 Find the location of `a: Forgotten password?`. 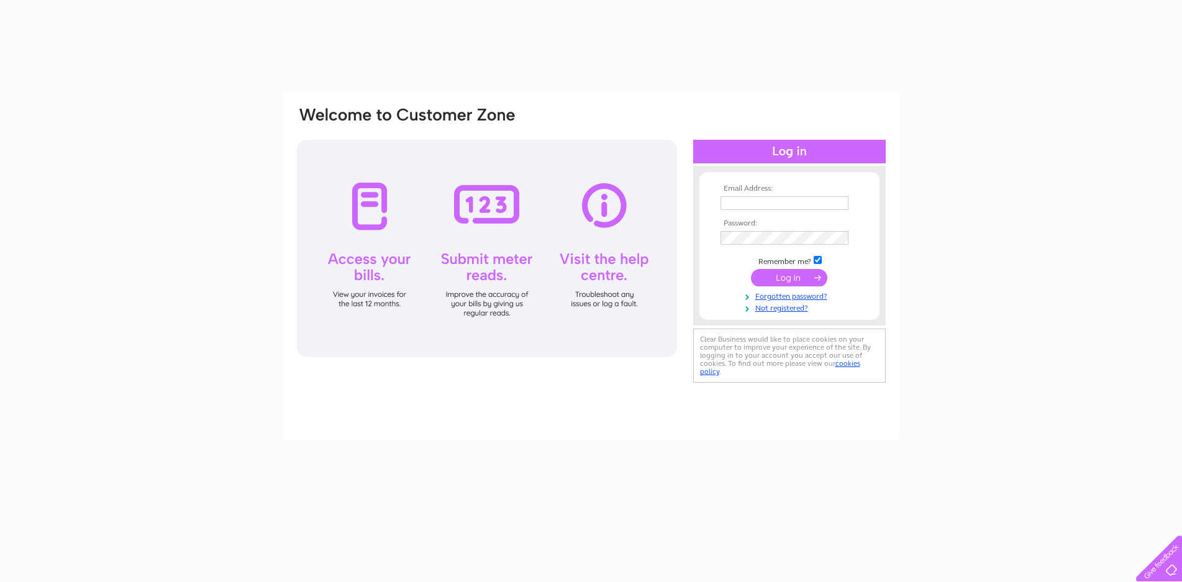

a: Forgotten password? is located at coordinates (790, 295).